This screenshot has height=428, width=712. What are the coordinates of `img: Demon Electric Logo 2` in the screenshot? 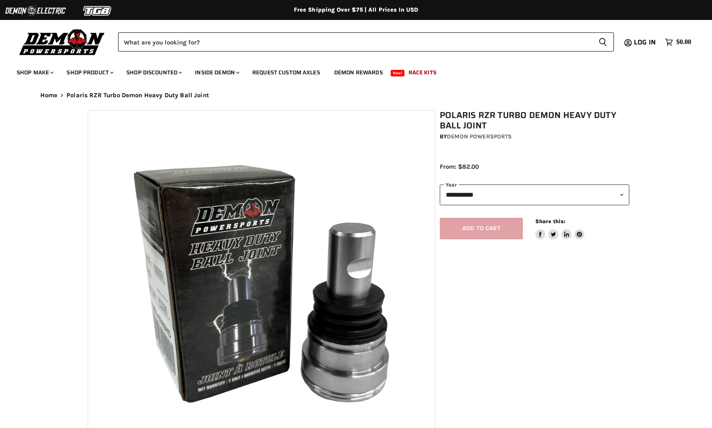 It's located at (35, 11).